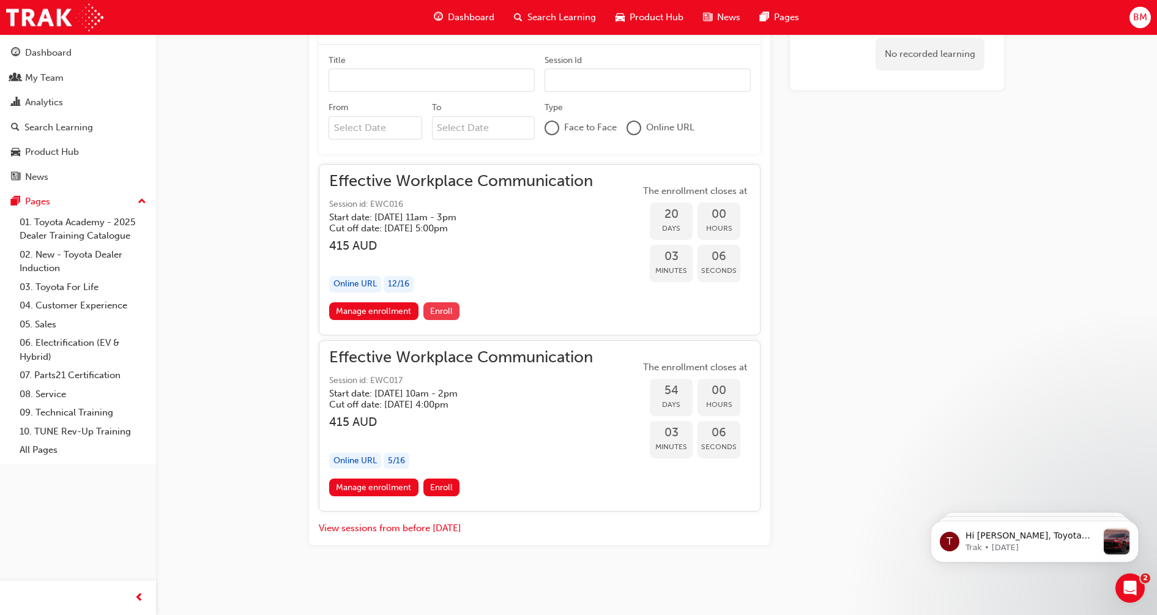  Describe the element at coordinates (563, 61) in the screenshot. I see `div: Session Id` at that location.